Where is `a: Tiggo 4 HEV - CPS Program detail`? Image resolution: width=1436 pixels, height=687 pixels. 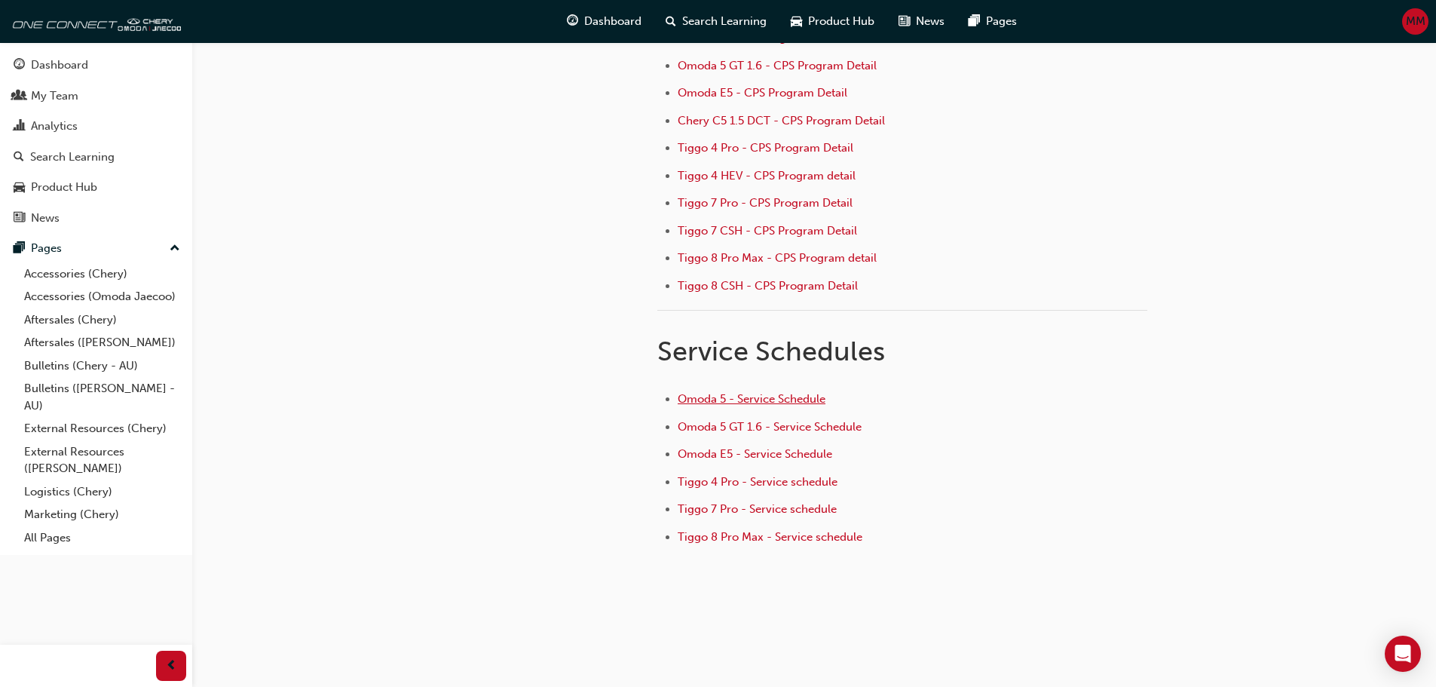 a: Tiggo 4 HEV - CPS Program detail is located at coordinates (766, 176).